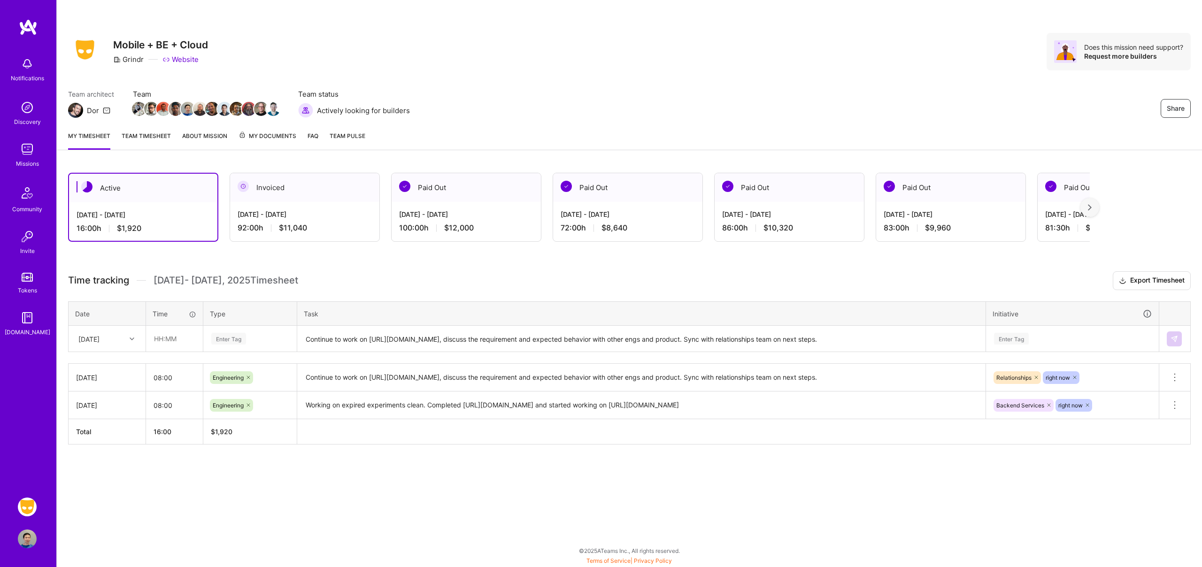 This screenshot has width=1202, height=567. Describe the element at coordinates (27, 539) in the screenshot. I see `img: User Avatar` at that location.